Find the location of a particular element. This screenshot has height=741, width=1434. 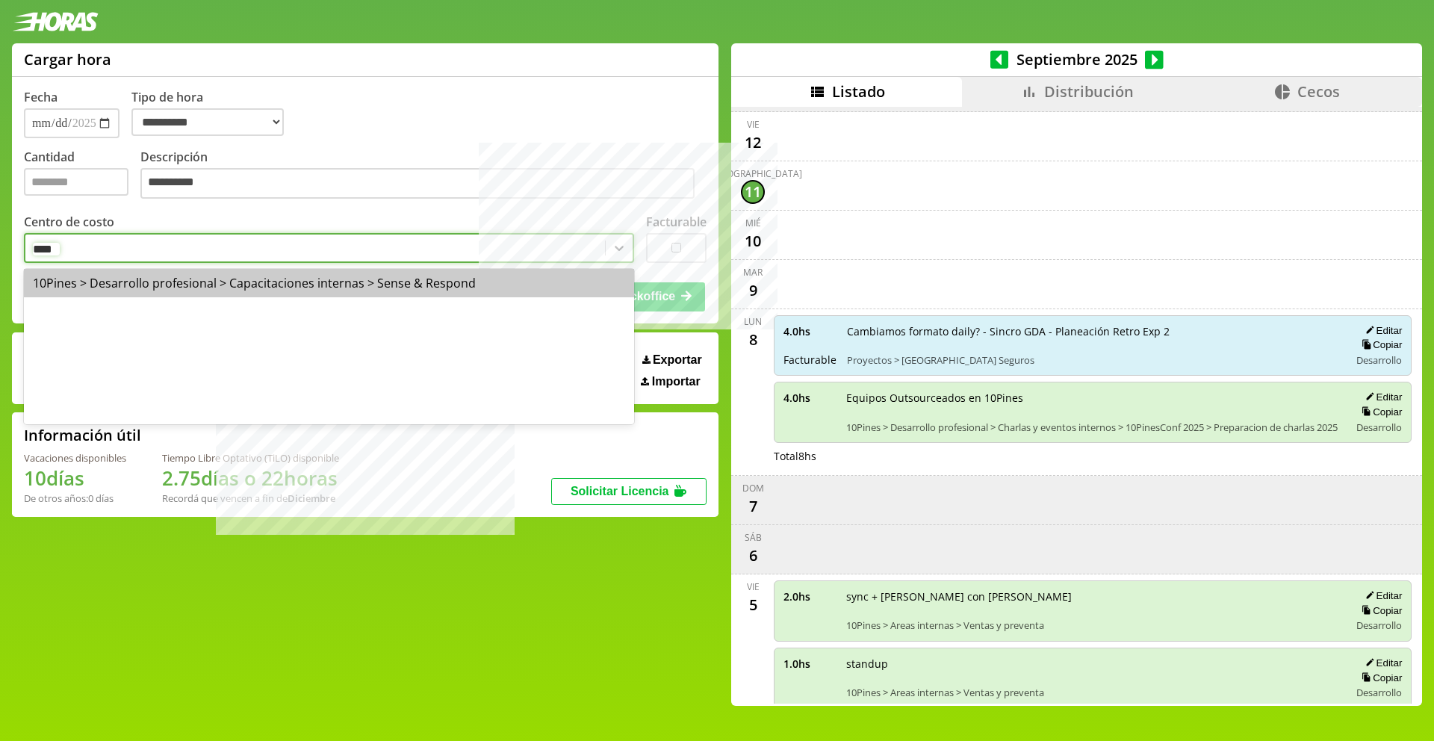

b: Diciembre is located at coordinates (311, 498).